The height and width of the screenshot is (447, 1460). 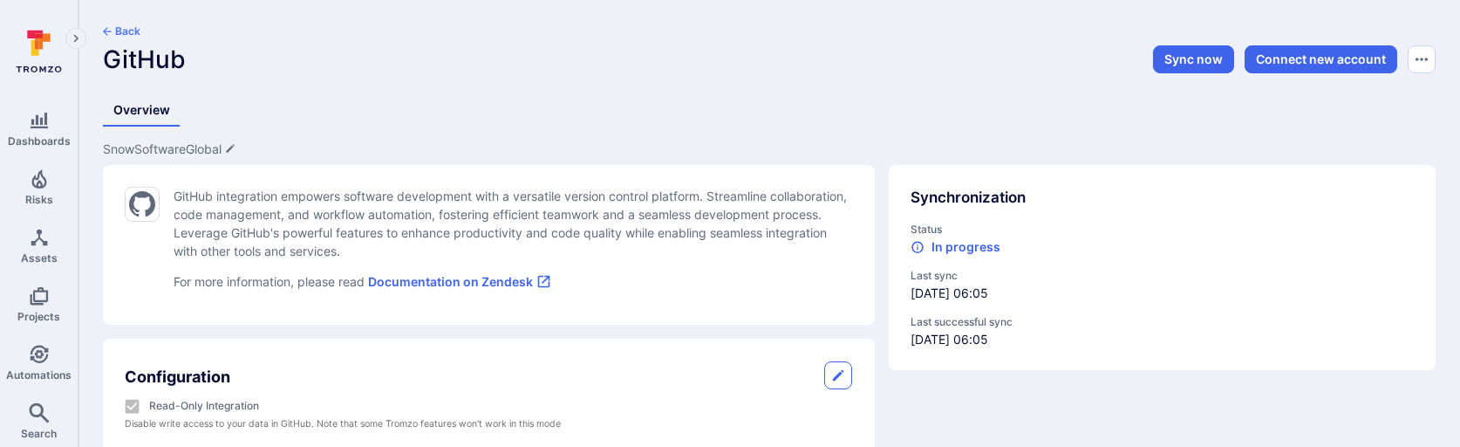 What do you see at coordinates (169, 149) in the screenshot?
I see `span: Edit description` at bounding box center [169, 149].